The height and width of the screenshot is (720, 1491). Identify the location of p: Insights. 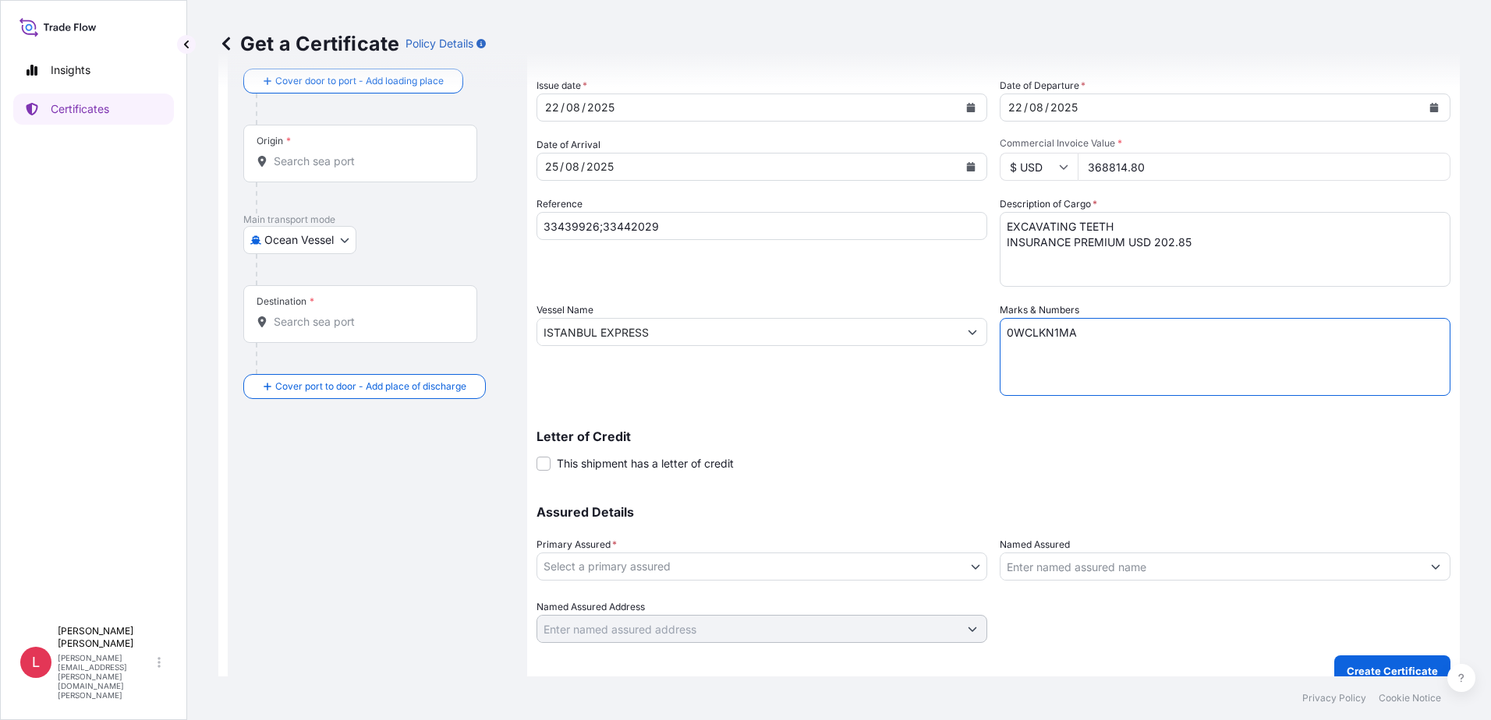
(70, 70).